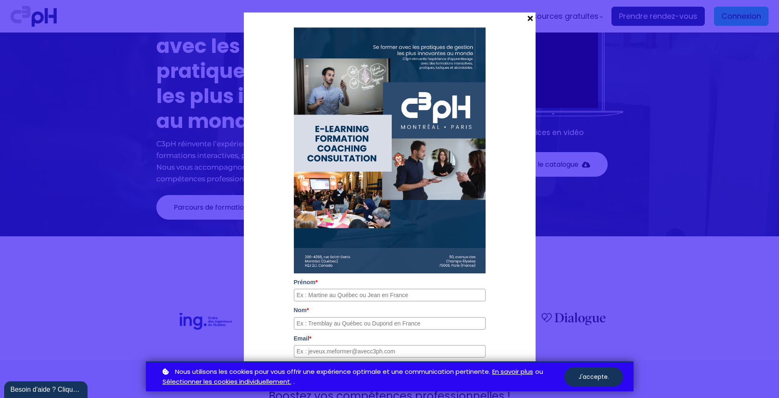  What do you see at coordinates (362, 377) in the screenshot?
I see `p: ou .` at bounding box center [362, 377].